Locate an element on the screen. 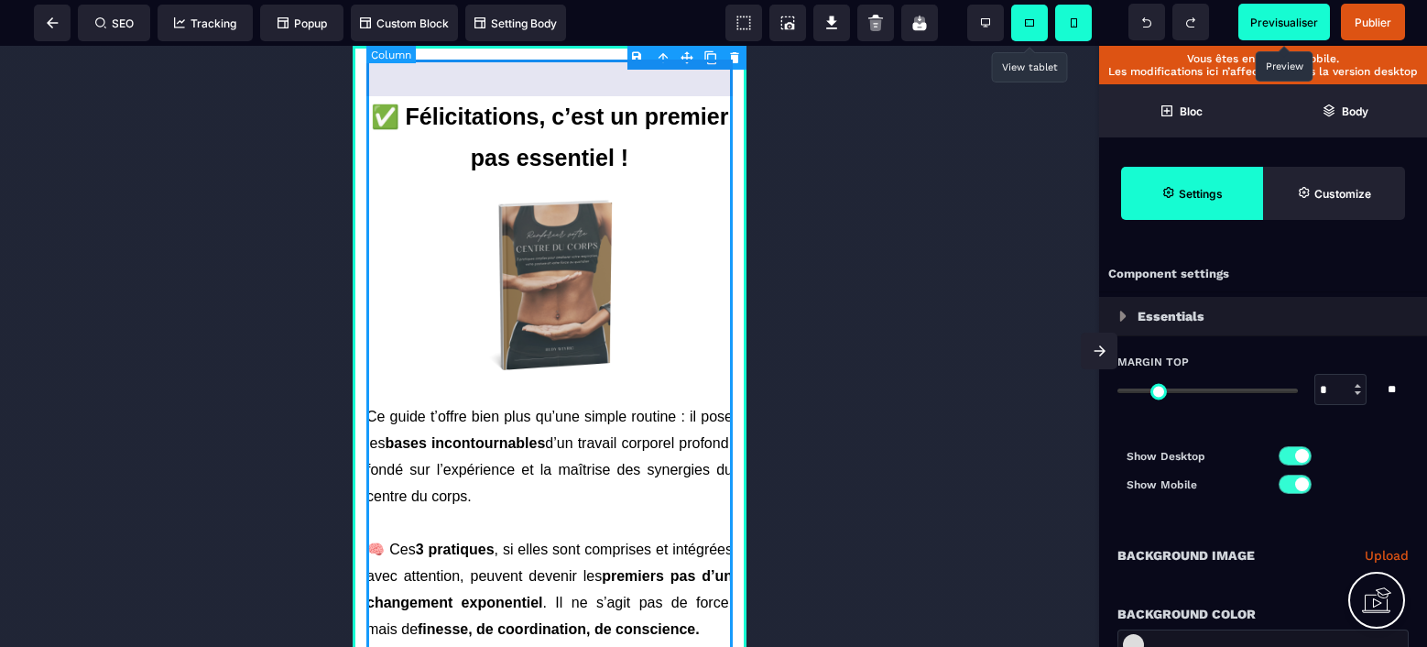 The image size is (1427, 647). div: Component settings is located at coordinates (1263, 274).